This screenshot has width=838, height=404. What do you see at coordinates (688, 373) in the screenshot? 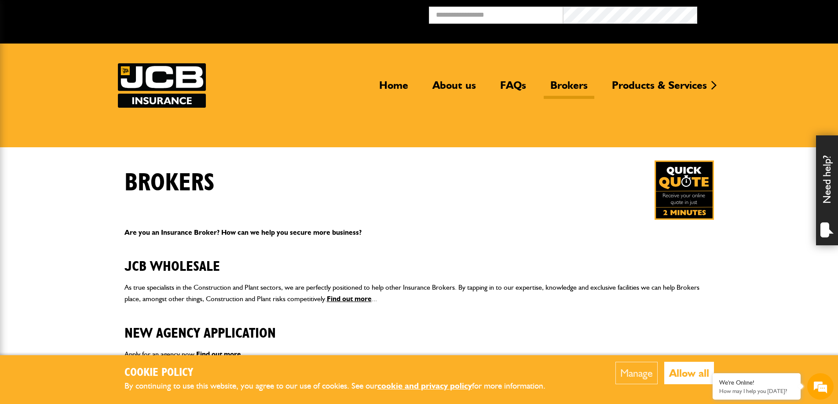
I see `button: Allow all` at bounding box center [688, 373].